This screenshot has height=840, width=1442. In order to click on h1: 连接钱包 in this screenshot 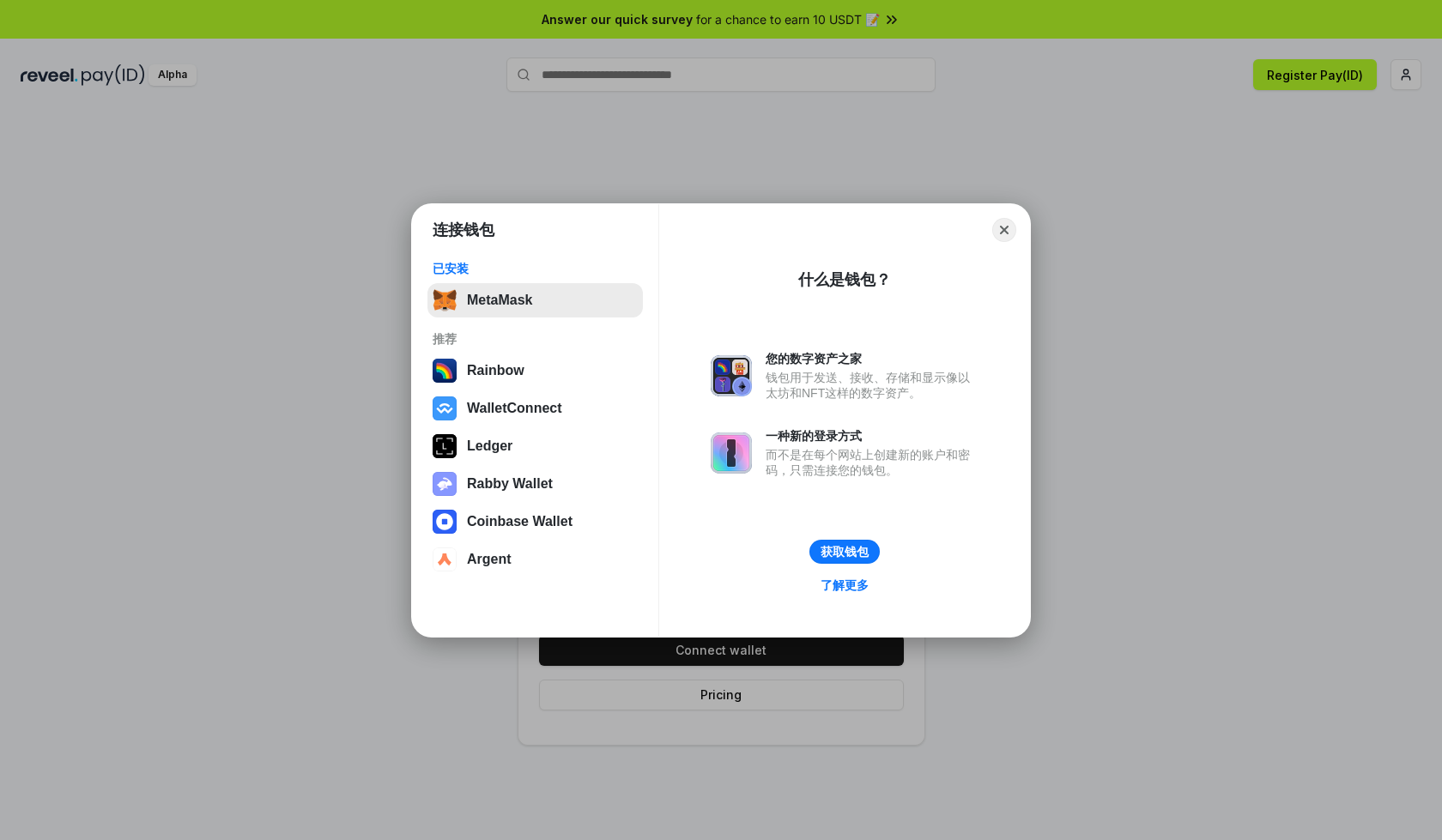, I will do `click(464, 230)`.